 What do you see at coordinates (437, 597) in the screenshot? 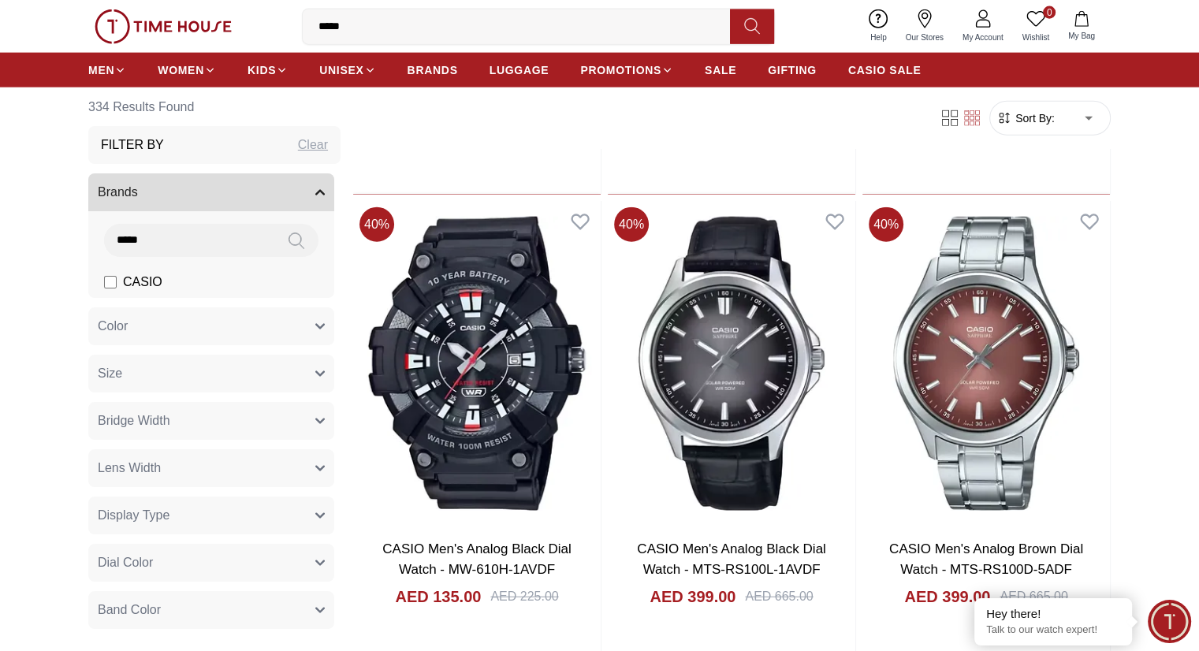
I see `h4: AED 135.00` at bounding box center [437, 597].